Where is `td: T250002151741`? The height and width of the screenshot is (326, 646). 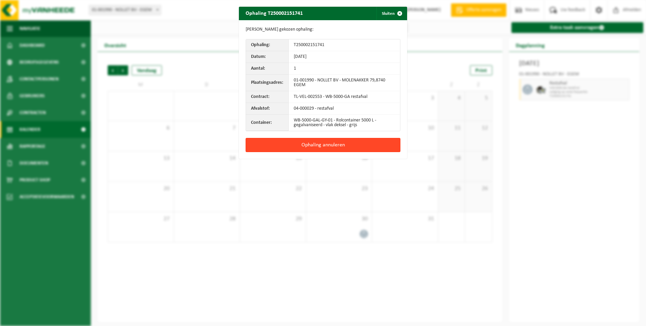
td: T250002151741 is located at coordinates (344, 45).